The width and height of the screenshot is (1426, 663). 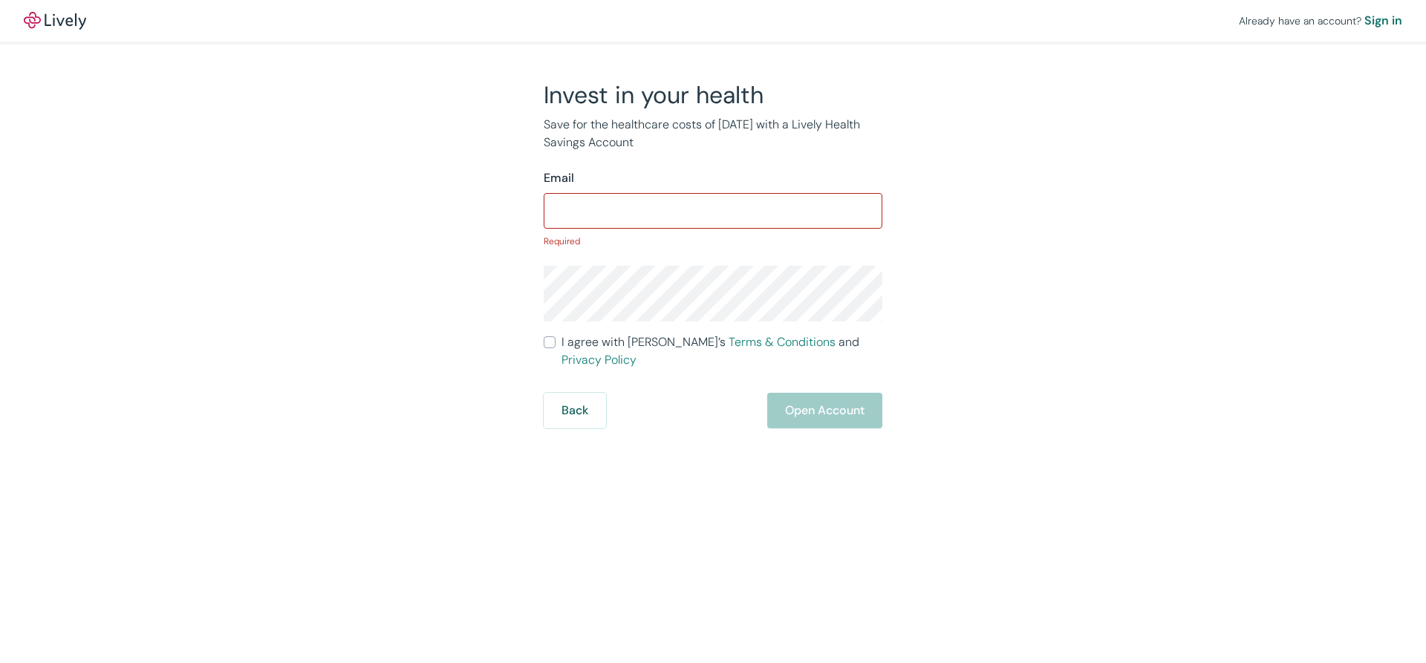 What do you see at coordinates (713, 241) in the screenshot?
I see `p: Required` at bounding box center [713, 241].